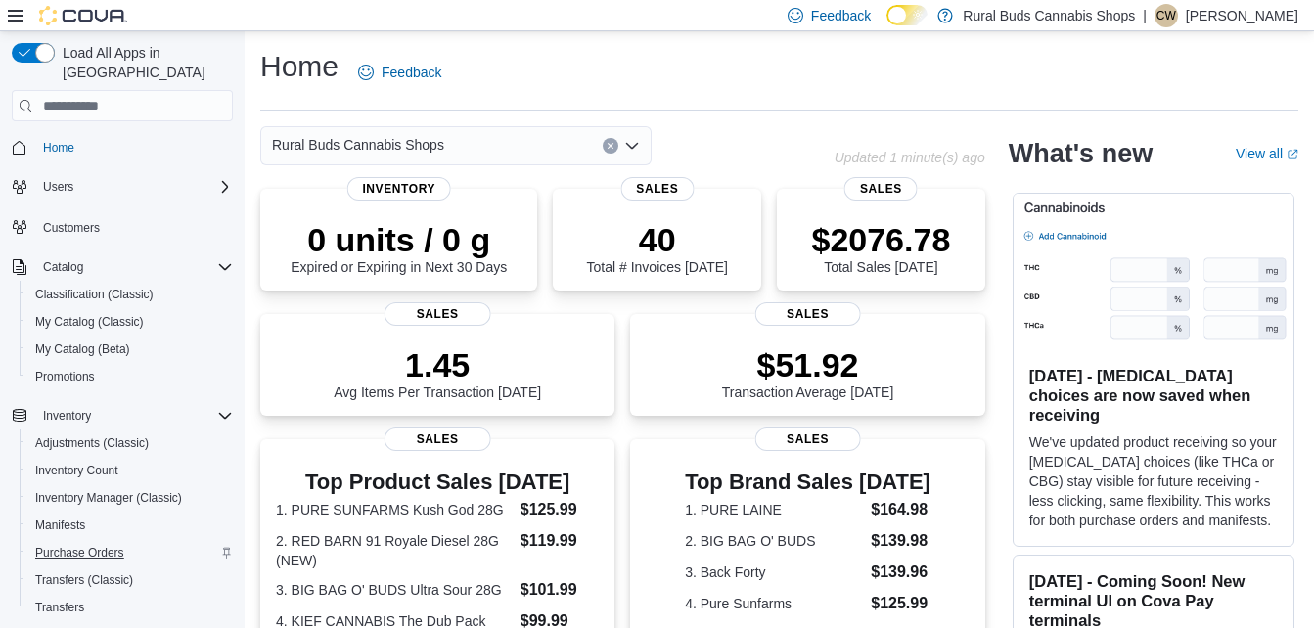 This screenshot has width=1314, height=628. Describe the element at coordinates (59, 148) in the screenshot. I see `a: Home` at that location.